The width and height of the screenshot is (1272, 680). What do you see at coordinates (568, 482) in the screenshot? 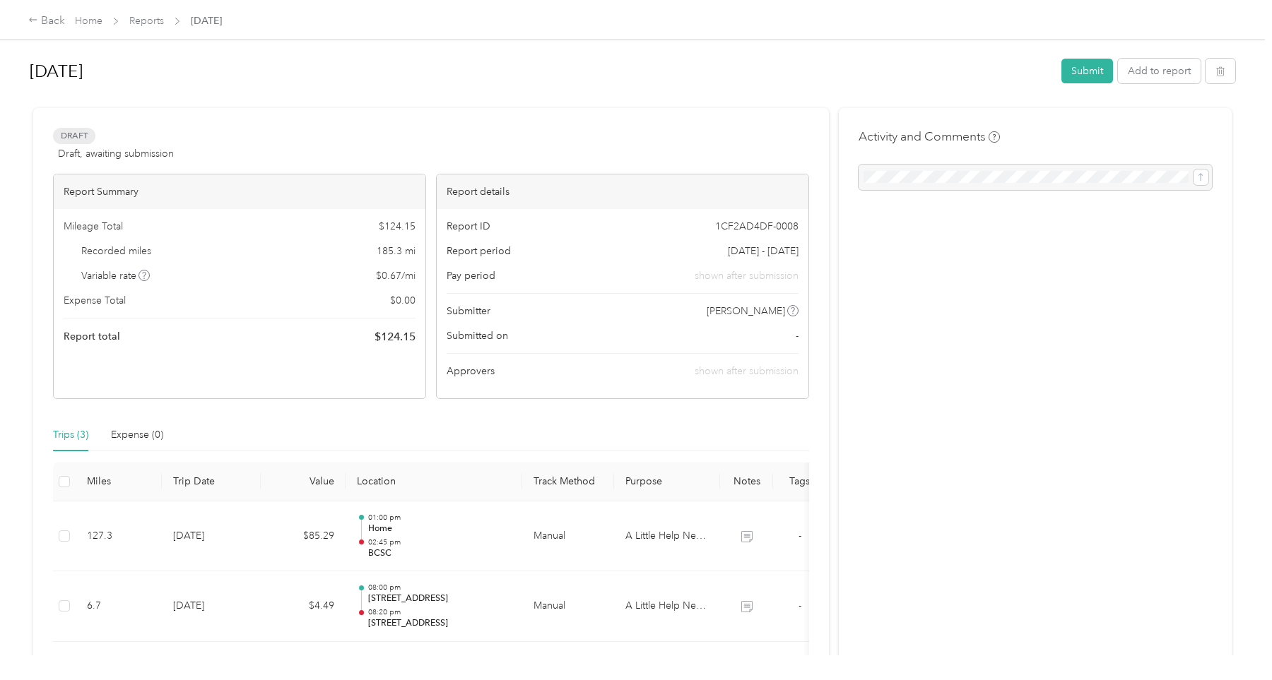
I see `th: Track Method` at bounding box center [568, 482].